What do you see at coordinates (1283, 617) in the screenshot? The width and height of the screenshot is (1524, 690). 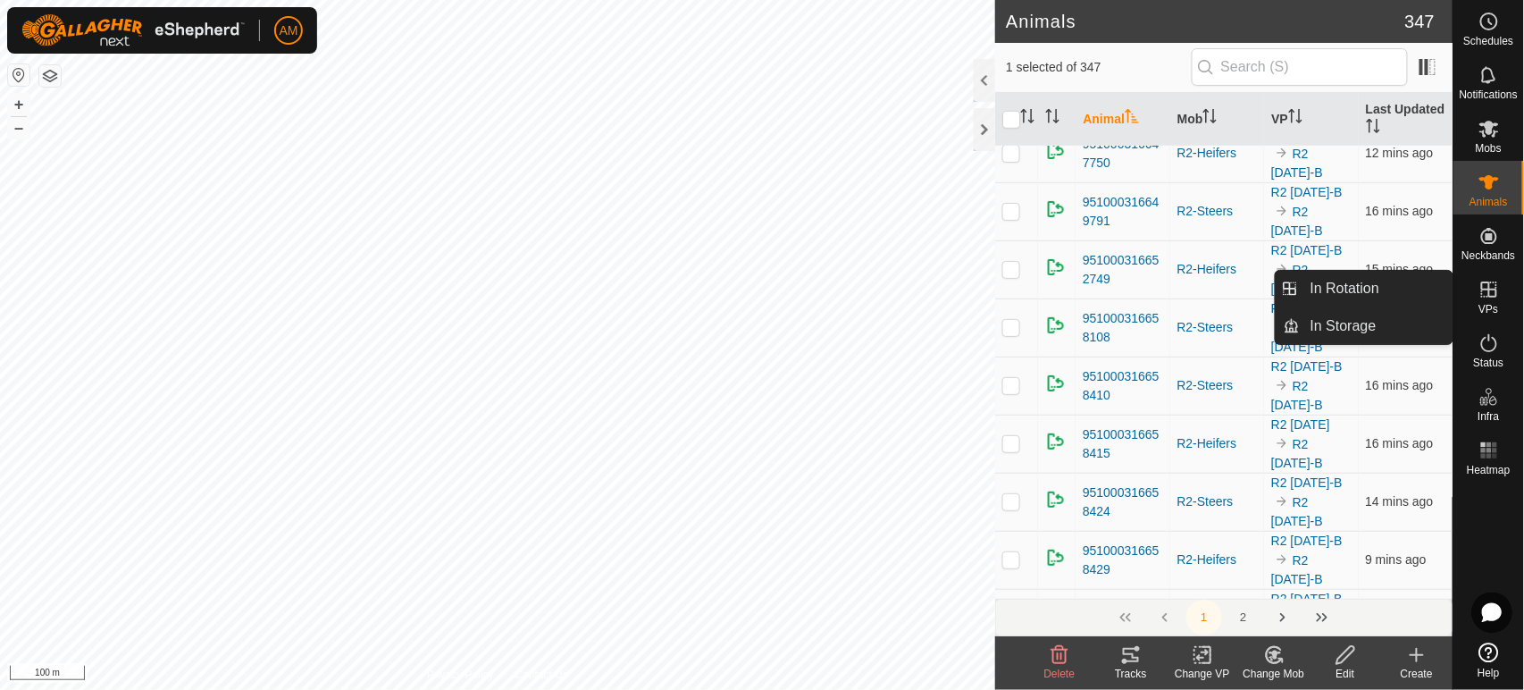 I see `button: Next Page` at bounding box center [1283, 617].